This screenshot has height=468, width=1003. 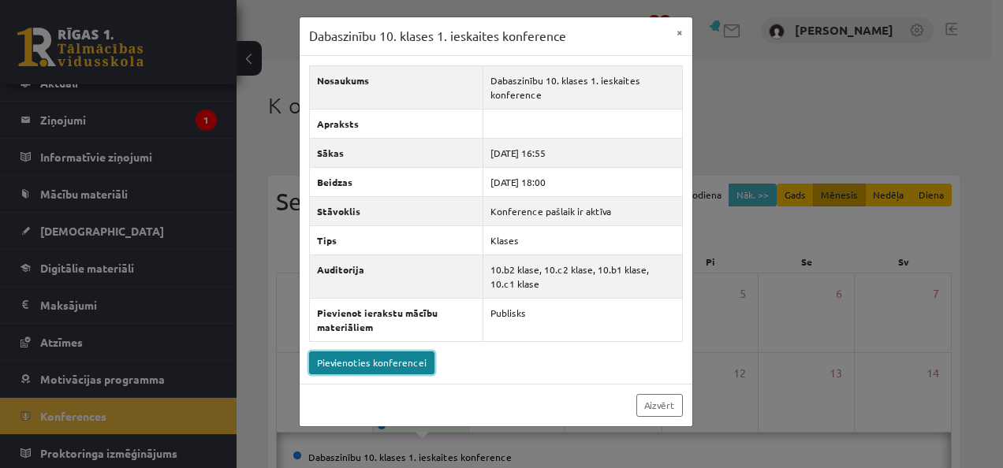 I want to click on a: Pievienoties konferencei, so click(x=371, y=363).